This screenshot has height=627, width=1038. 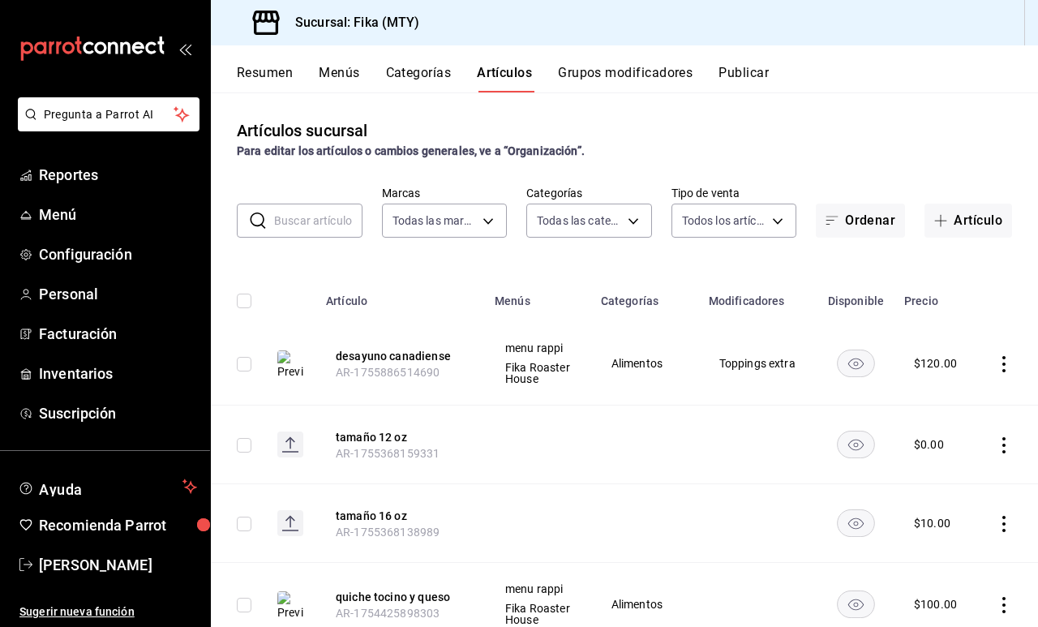 What do you see at coordinates (725, 221) in the screenshot?
I see `span: Todos los artículos` at bounding box center [725, 221].